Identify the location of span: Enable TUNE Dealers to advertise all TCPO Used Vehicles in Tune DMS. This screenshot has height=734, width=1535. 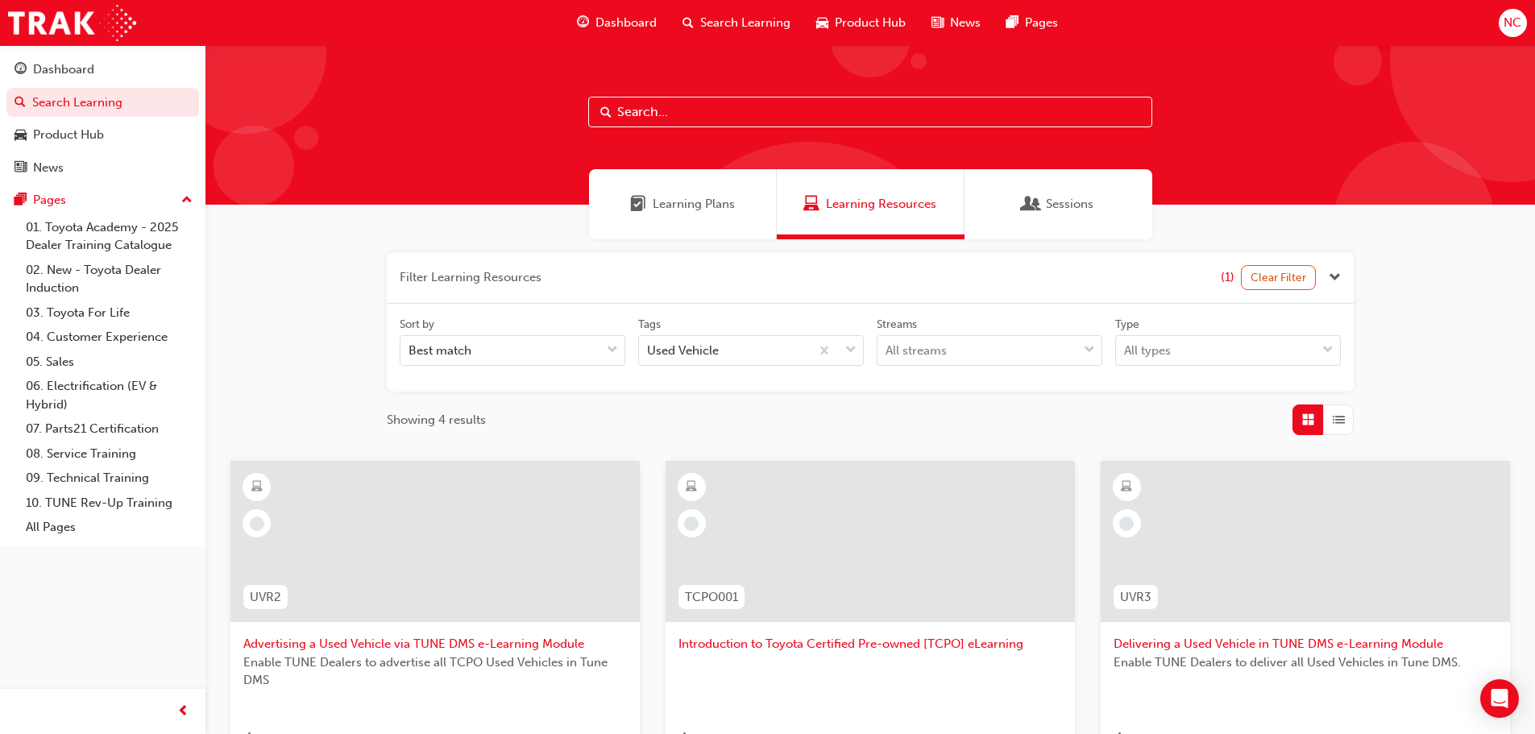
(435, 671).